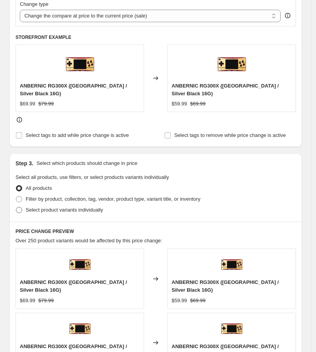 The image size is (316, 352). What do you see at coordinates (77, 135) in the screenshot?
I see `span: Select tags to add while price change is active` at bounding box center [77, 135].